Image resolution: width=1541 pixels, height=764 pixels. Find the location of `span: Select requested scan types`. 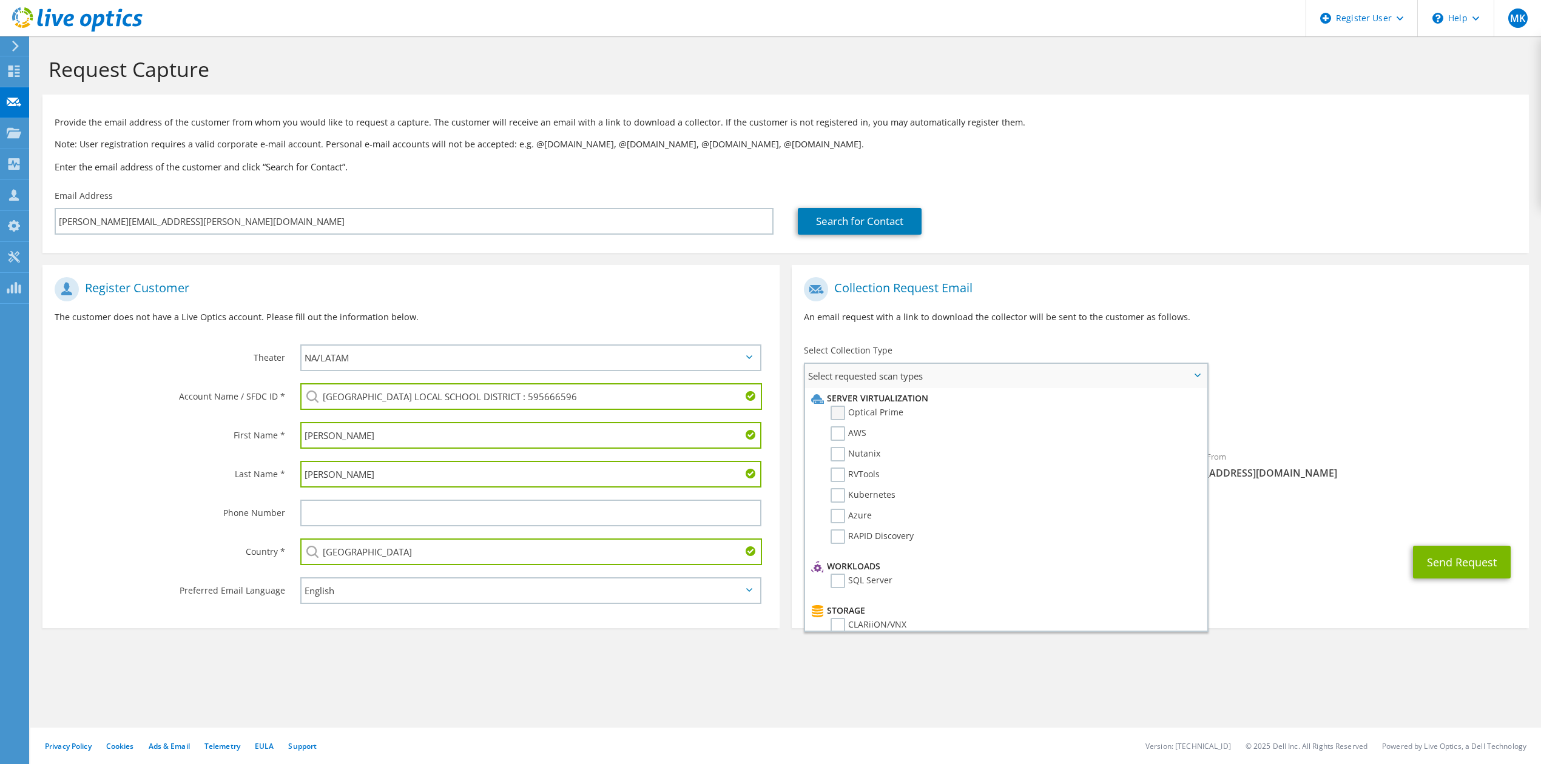

span: Select requested scan types is located at coordinates (1006, 376).